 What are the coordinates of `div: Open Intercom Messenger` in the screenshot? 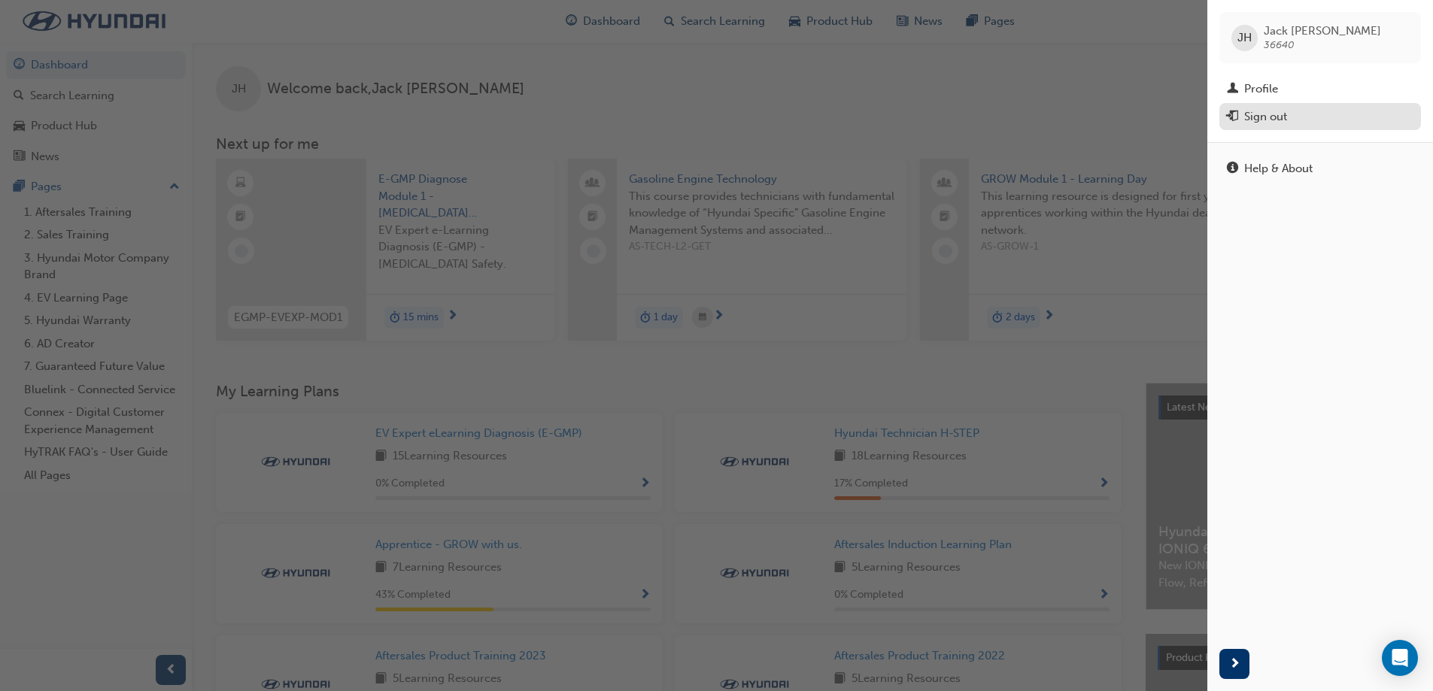 It's located at (1400, 658).